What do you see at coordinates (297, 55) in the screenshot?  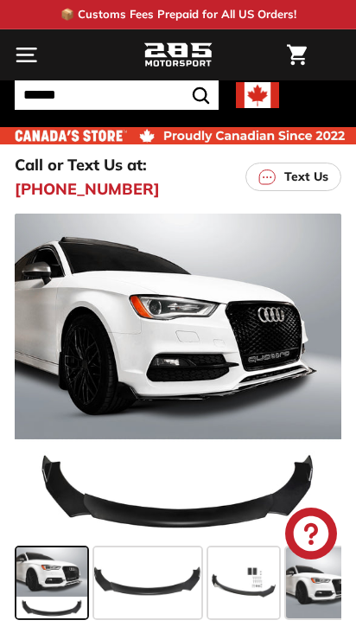 I see `a: Cart` at bounding box center [297, 55].